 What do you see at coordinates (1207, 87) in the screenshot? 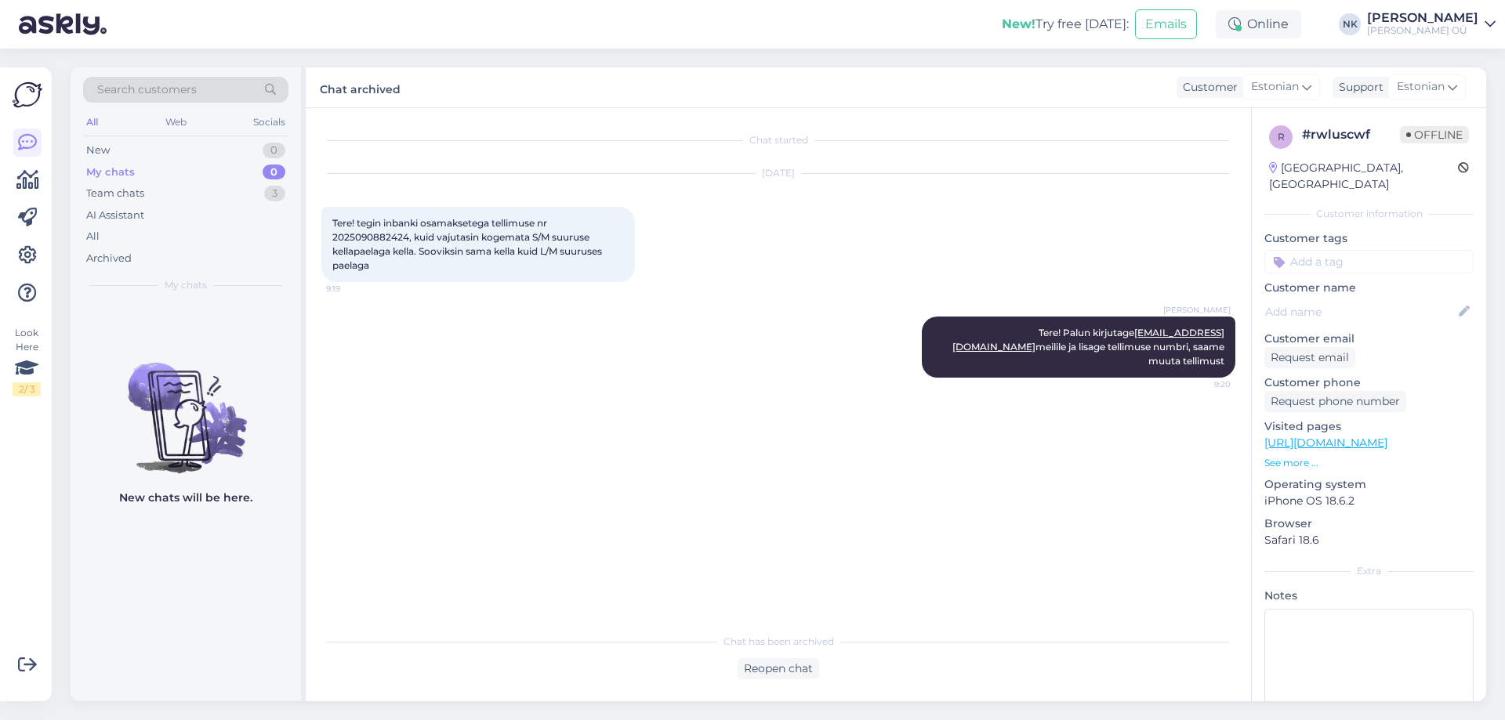
I see `div: Customer` at bounding box center [1207, 87].